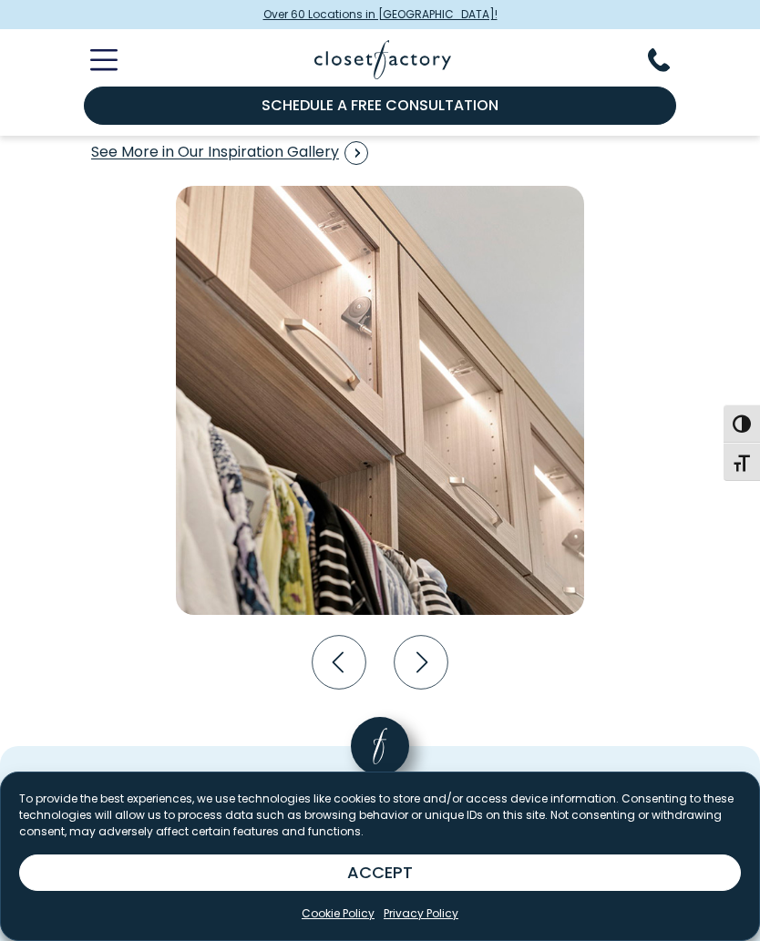  What do you see at coordinates (380, 815) in the screenshot?
I see `p: To provide the best experiences, we use technologies like cookies to store and/or access device i...` at bounding box center [380, 815].